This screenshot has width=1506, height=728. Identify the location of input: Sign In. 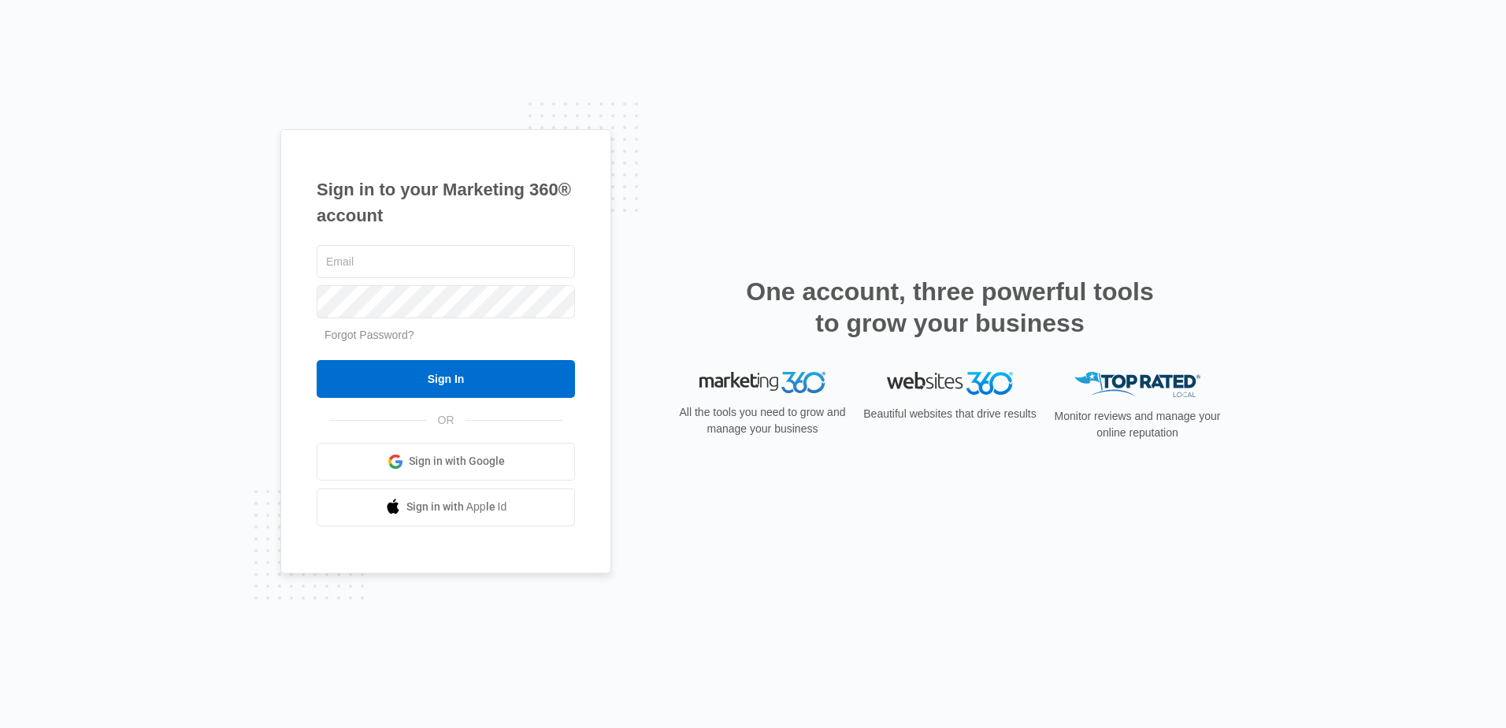
(446, 379).